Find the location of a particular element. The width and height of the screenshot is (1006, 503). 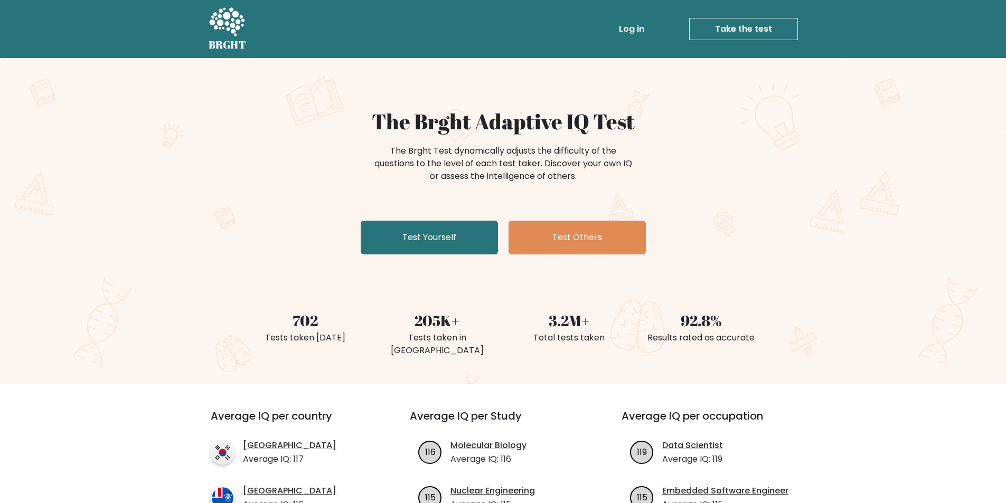

div: 205K+ is located at coordinates (437, 320).